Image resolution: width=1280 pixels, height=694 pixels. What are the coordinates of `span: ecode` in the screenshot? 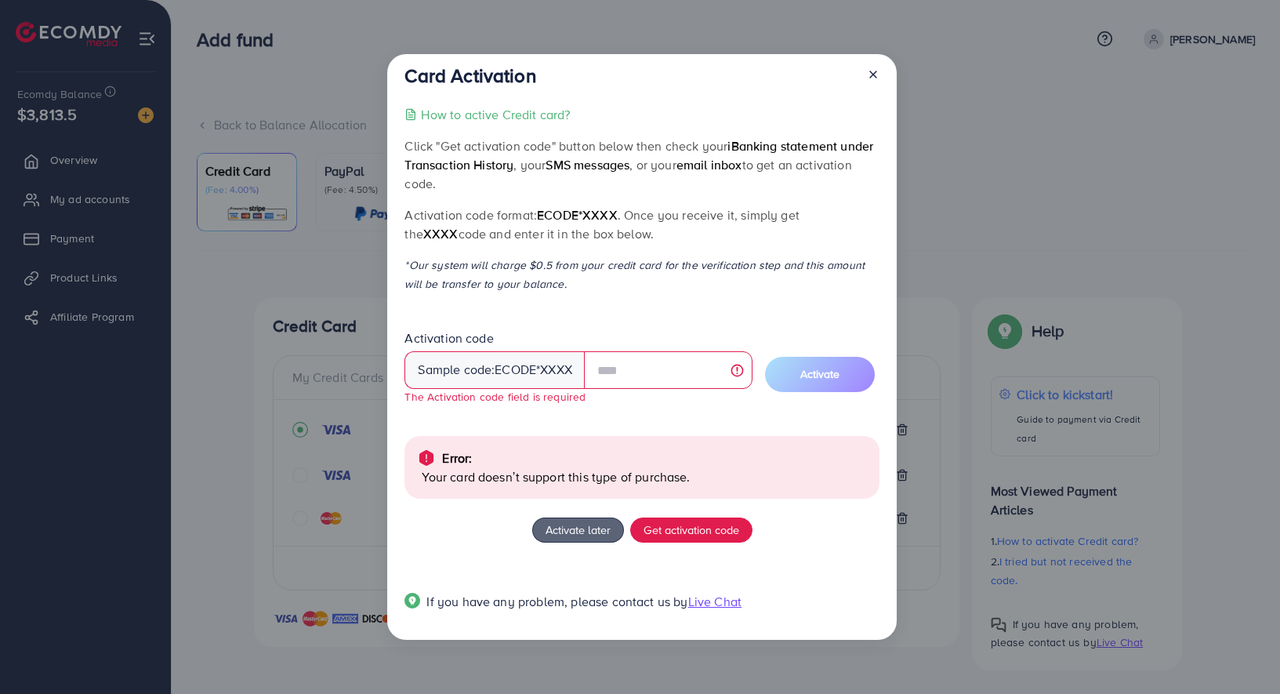 It's located at (515, 369).